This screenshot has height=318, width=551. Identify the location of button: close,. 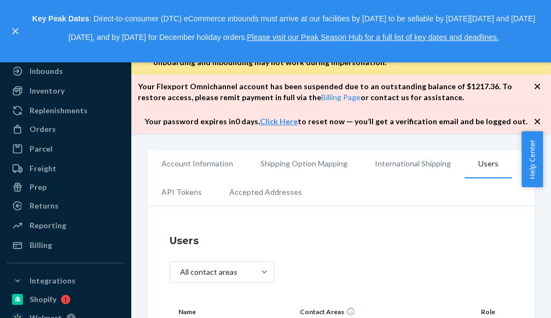
(15, 31).